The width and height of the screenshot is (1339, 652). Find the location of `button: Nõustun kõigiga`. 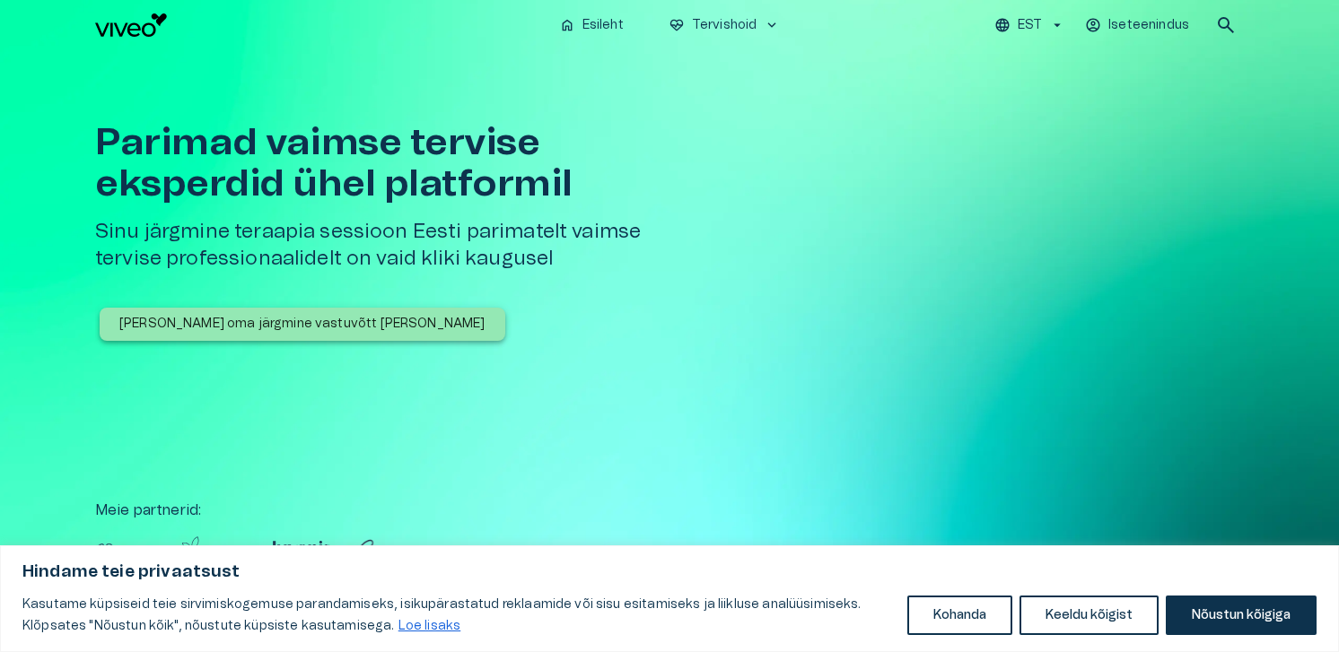

button: Nõustun kõigiga is located at coordinates (1241, 616).